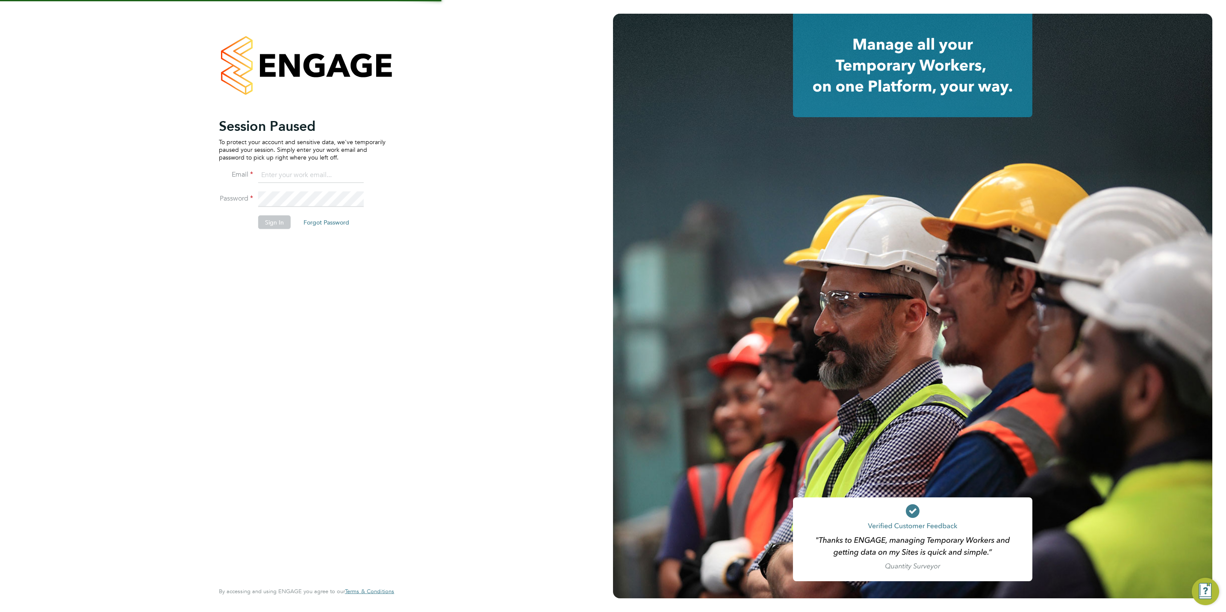  Describe the element at coordinates (369, 591) in the screenshot. I see `a: Terms & Conditions` at that location.